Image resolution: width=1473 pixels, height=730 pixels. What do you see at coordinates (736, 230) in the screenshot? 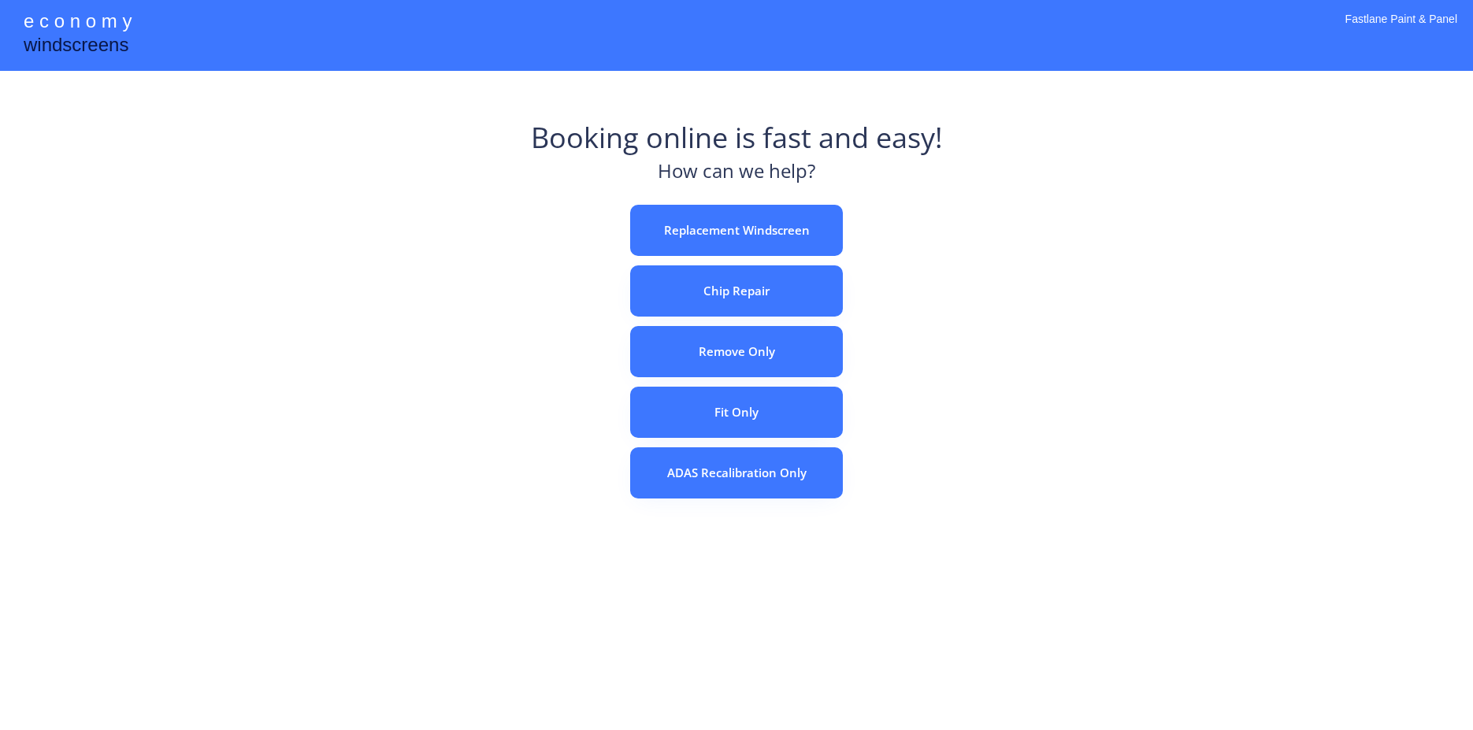
I see `button: Replacement Windscreen` at bounding box center [736, 230].